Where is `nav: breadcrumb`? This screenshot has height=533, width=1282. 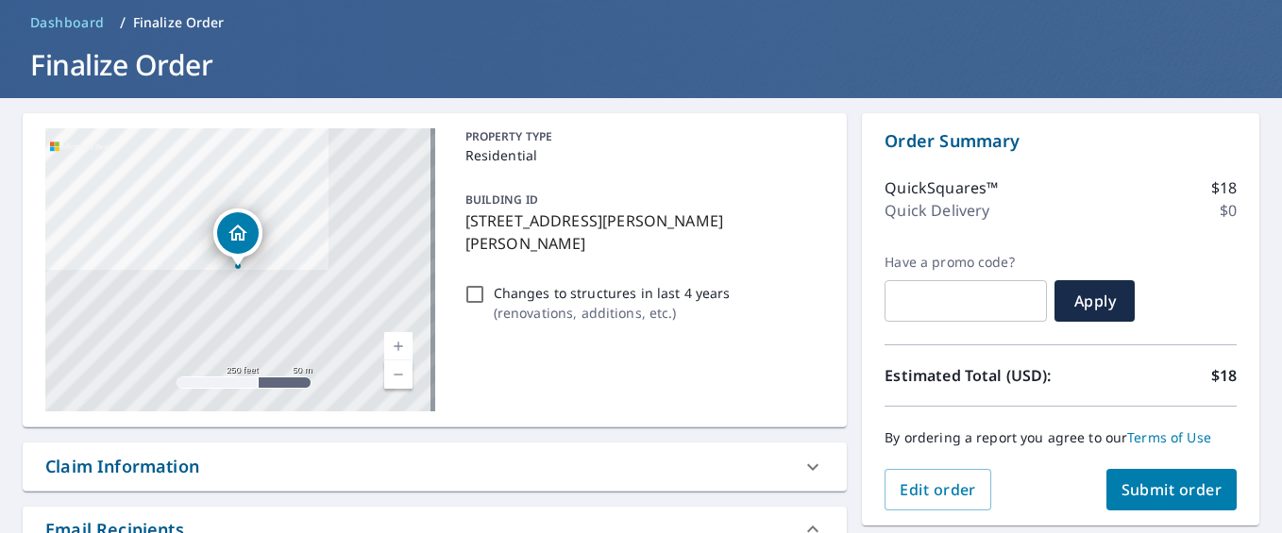 nav: breadcrumb is located at coordinates (641, 23).